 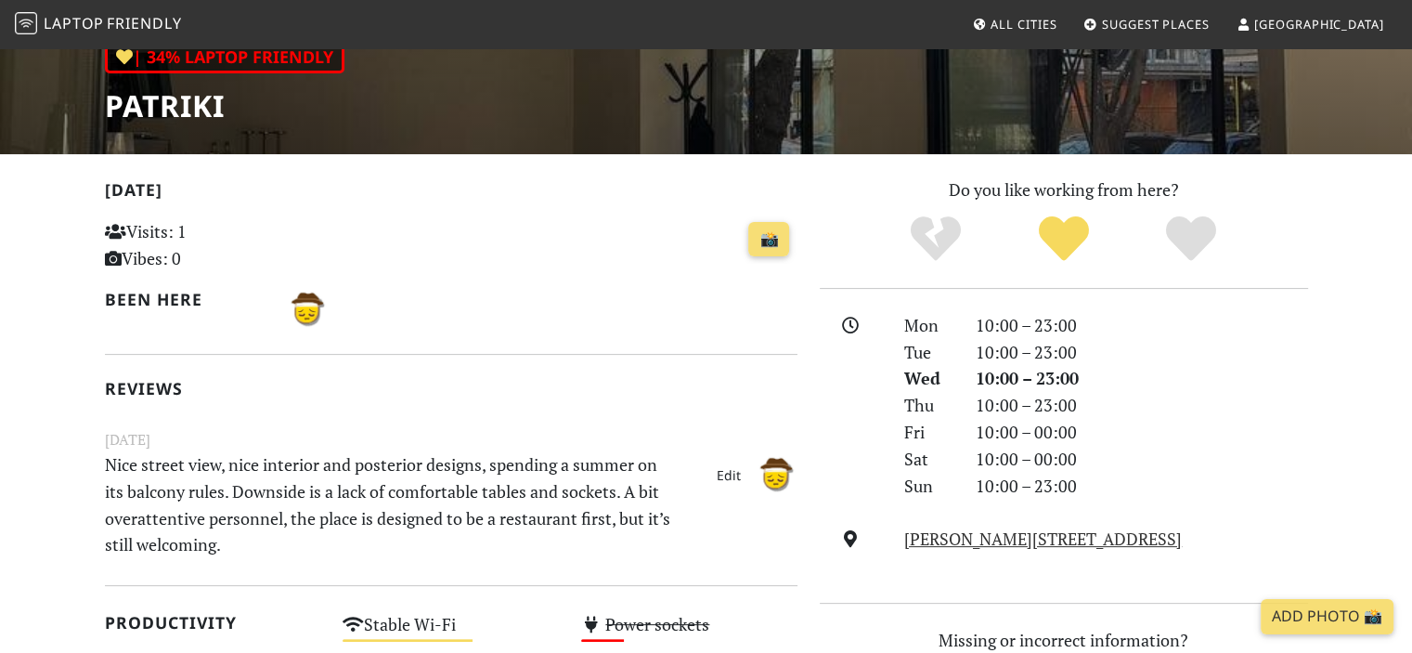 I want to click on span: Laptop, so click(x=73, y=23).